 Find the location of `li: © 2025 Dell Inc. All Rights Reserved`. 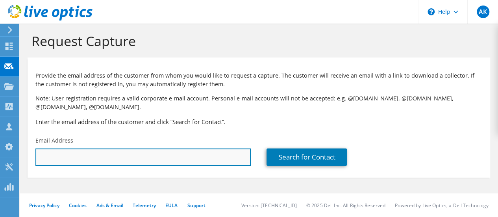

li: © 2025 Dell Inc. All Rights Reserved is located at coordinates (346, 205).